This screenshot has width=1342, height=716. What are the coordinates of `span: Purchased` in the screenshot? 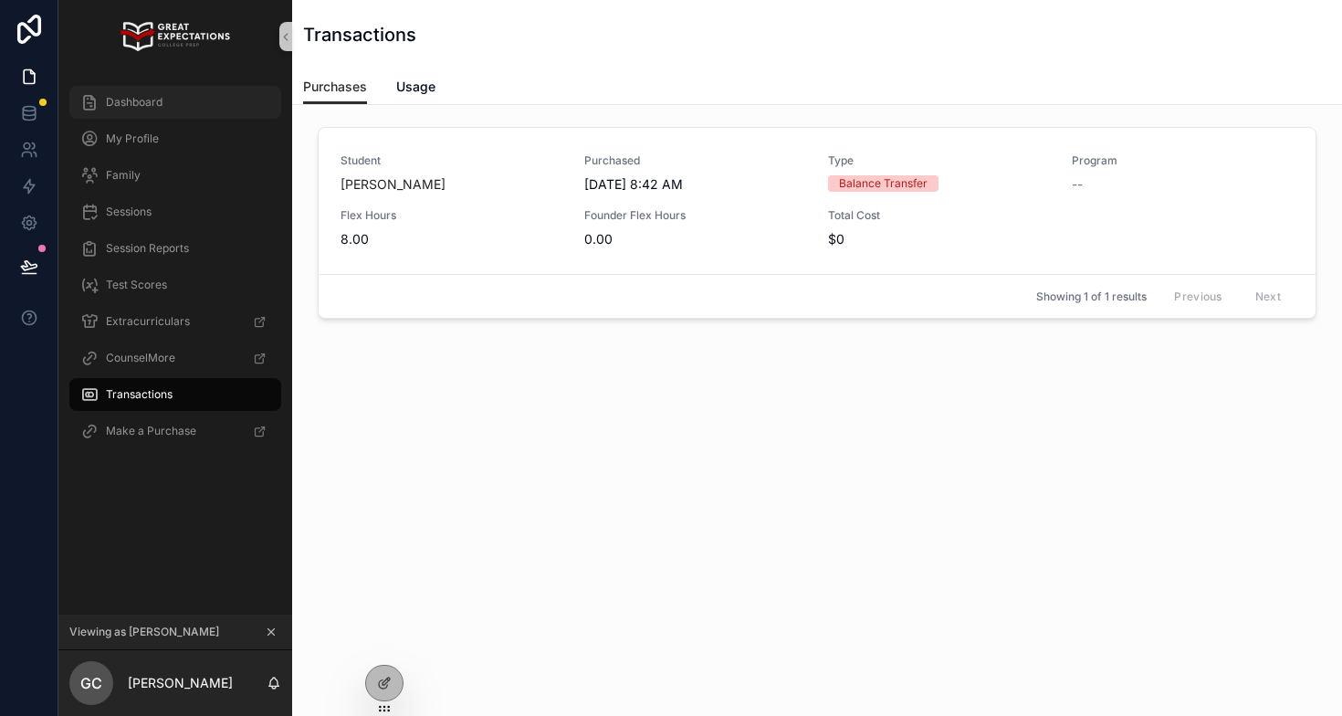 It's located at (695, 161).